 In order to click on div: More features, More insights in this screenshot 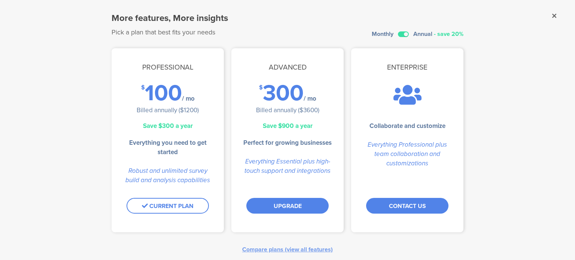, I will do `click(170, 18)`.